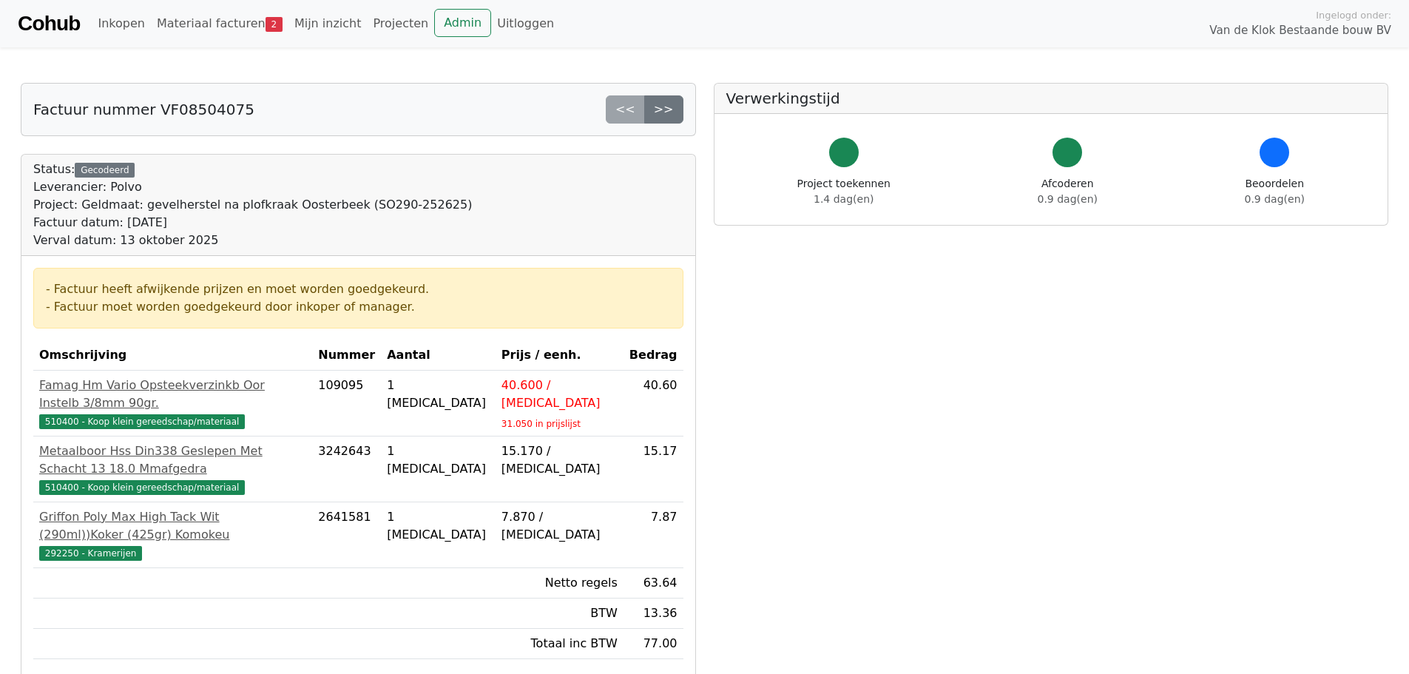  What do you see at coordinates (559, 583) in the screenshot?
I see `td: Netto regels` at bounding box center [559, 583].